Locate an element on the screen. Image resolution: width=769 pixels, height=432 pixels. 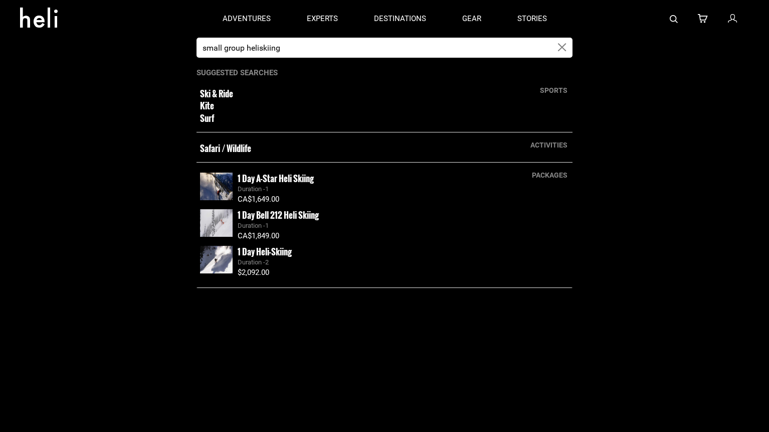
span: $2,092.00 is located at coordinates (253, 272).